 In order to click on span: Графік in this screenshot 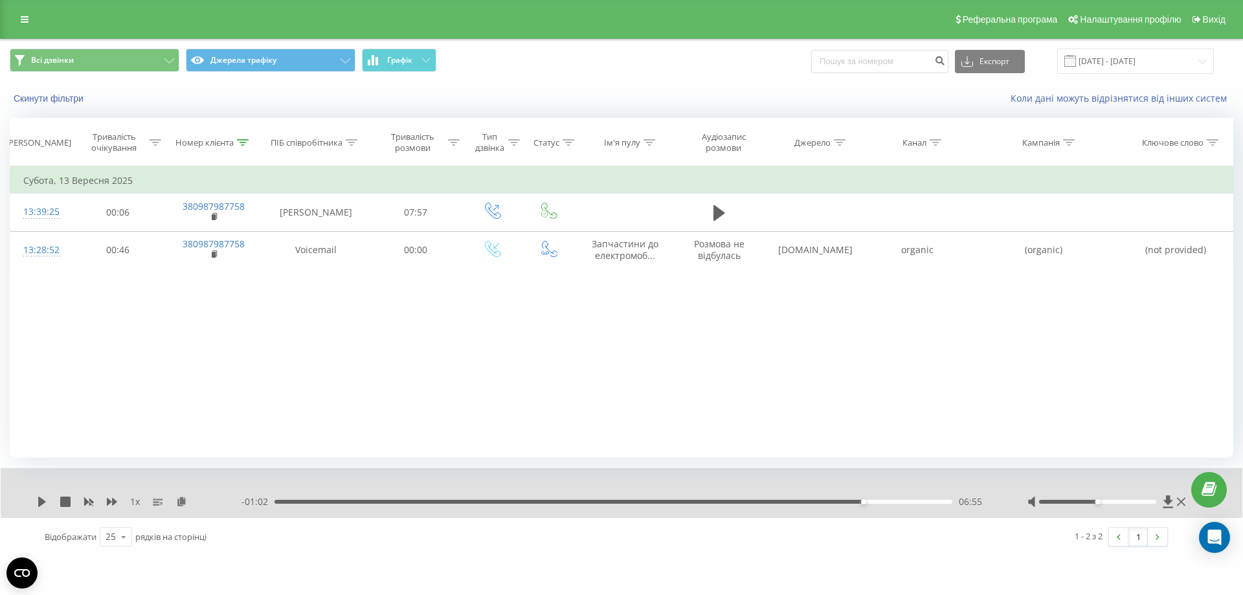, I will do `click(400, 60)`.